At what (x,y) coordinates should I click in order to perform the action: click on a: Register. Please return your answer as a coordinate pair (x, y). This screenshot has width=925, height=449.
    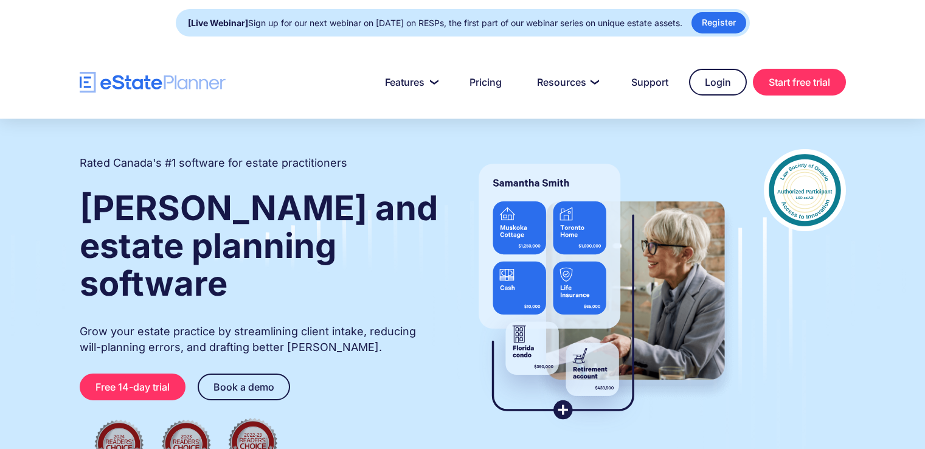
    Looking at the image, I should click on (719, 23).